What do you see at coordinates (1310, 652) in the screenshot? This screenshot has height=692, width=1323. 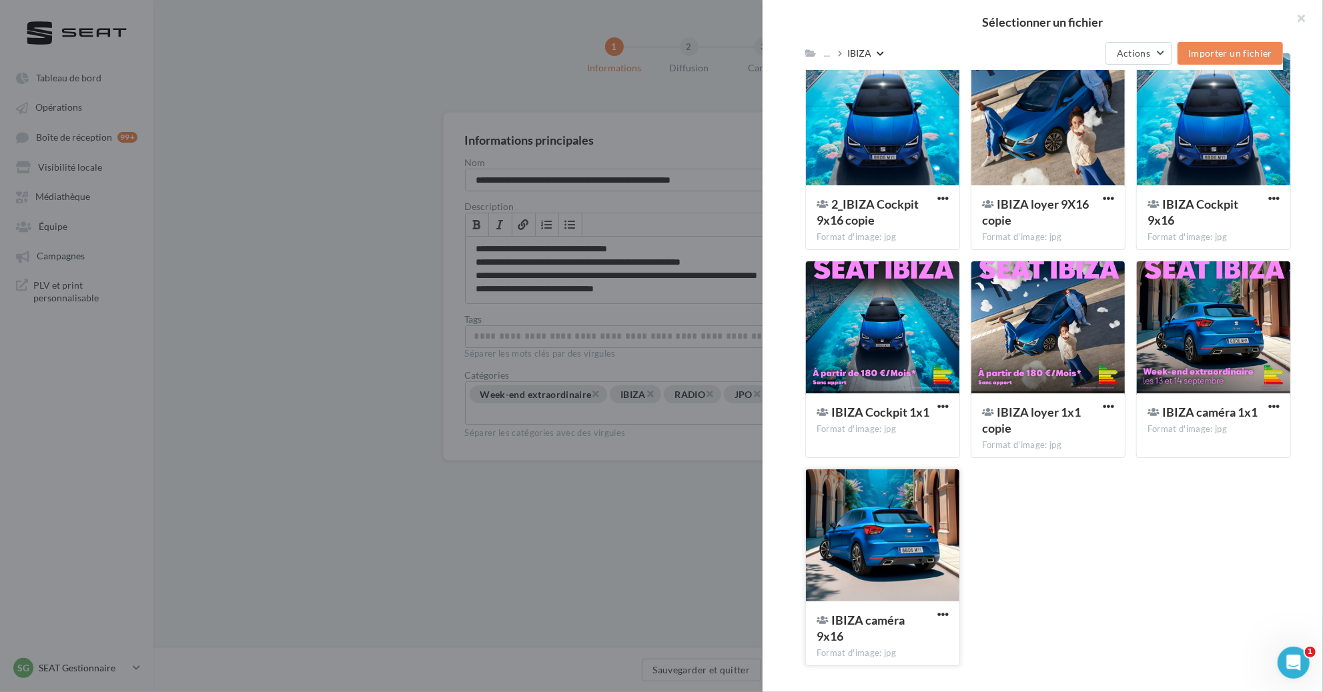 I see `span: 1` at bounding box center [1310, 652].